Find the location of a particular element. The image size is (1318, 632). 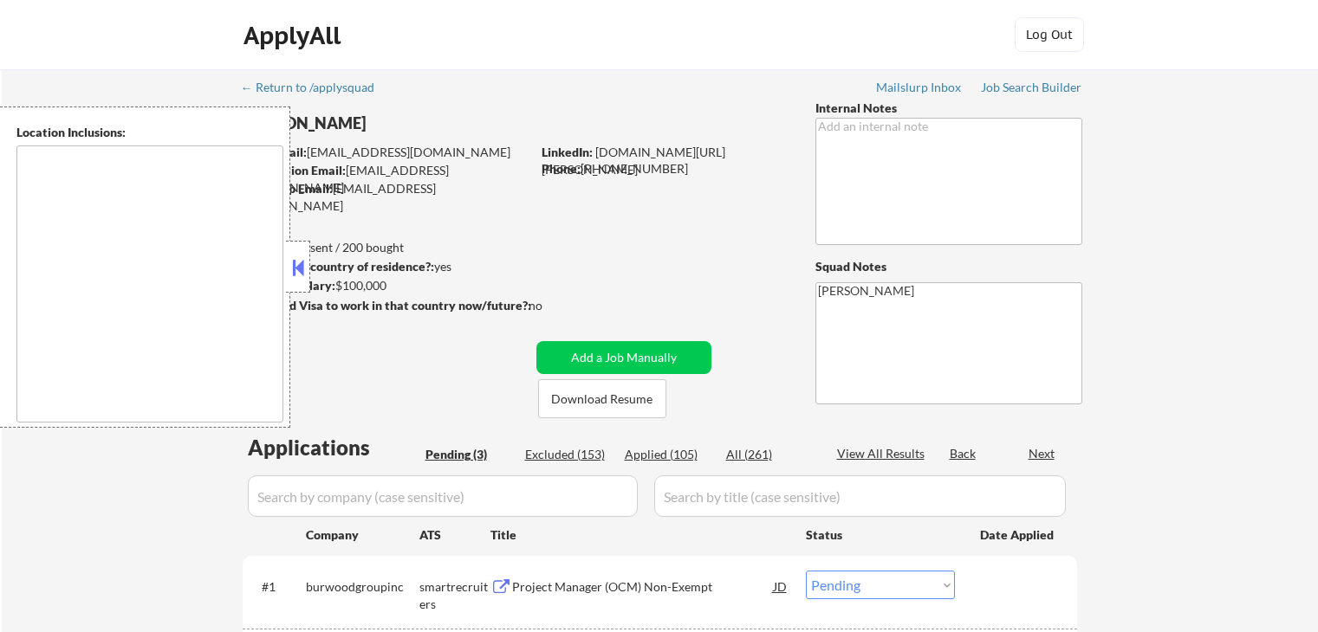

a: ← Return to /applysquad is located at coordinates (315, 89).